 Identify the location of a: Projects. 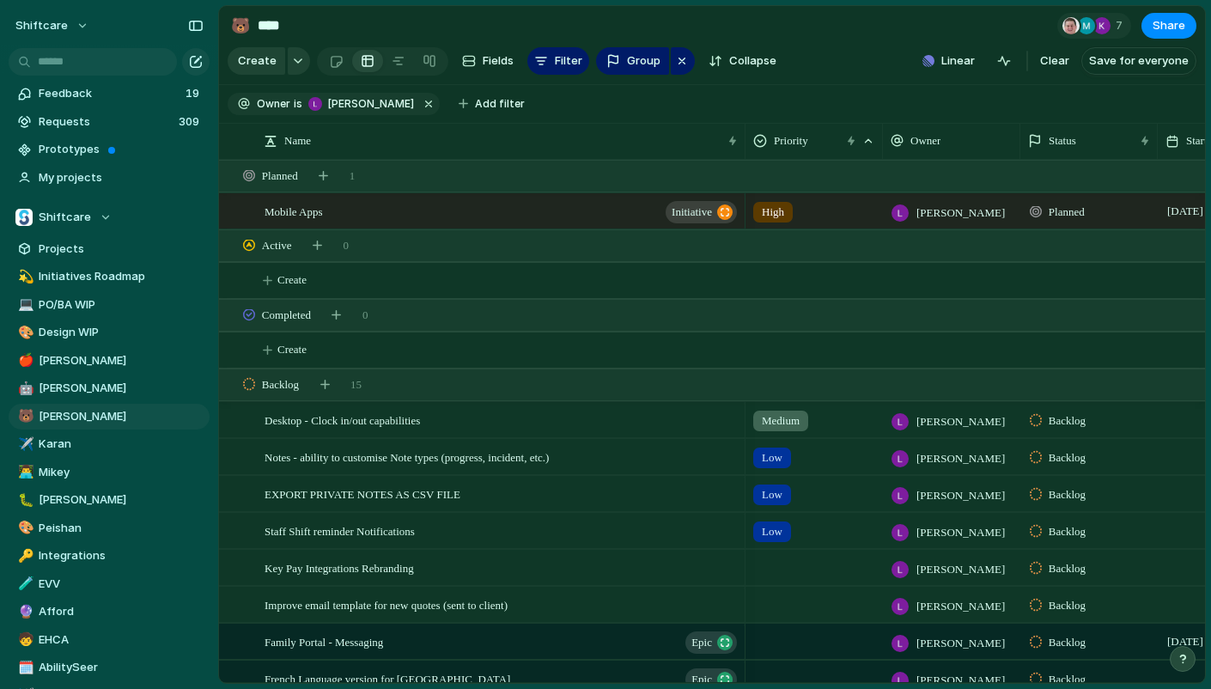
(109, 249).